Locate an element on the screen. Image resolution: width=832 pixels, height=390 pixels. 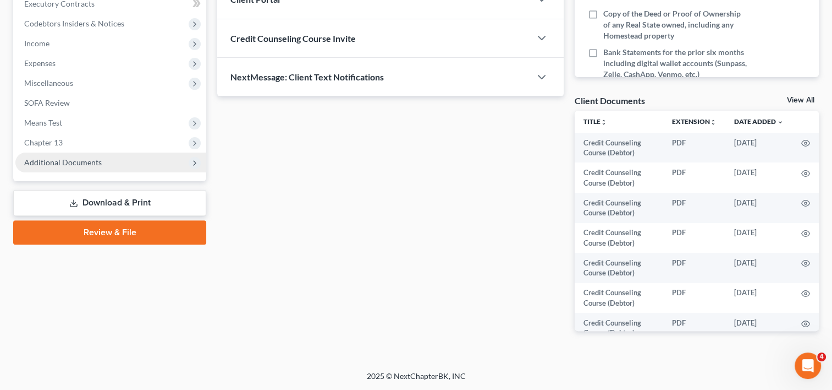
span: NextMessage: Client Text Notifications is located at coordinates (307, 76).